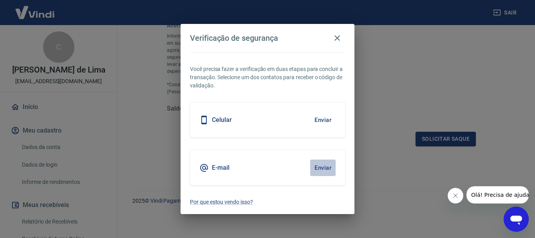 This screenshot has width=535, height=238. Describe the element at coordinates (234, 38) in the screenshot. I see `h4: Verificação de segurança` at that location.